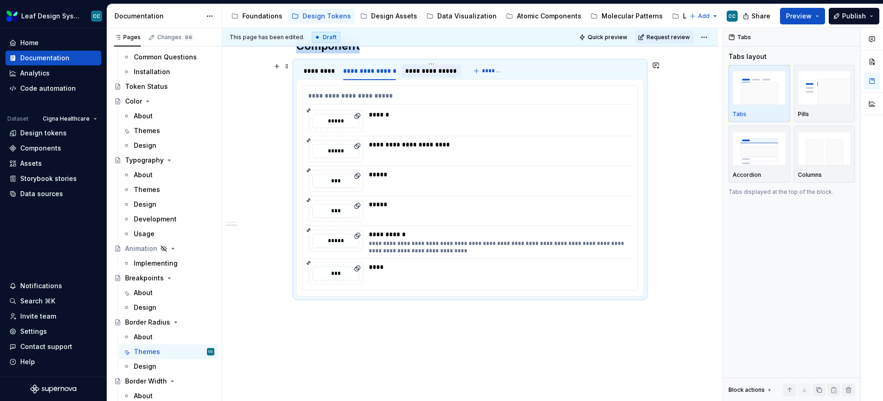 The height and width of the screenshot is (401, 883). Describe the element at coordinates (326, 37) in the screenshot. I see `div: Draft` at that location.